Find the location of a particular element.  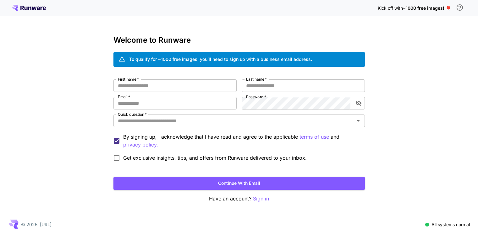

label: First name is located at coordinates (128, 79).